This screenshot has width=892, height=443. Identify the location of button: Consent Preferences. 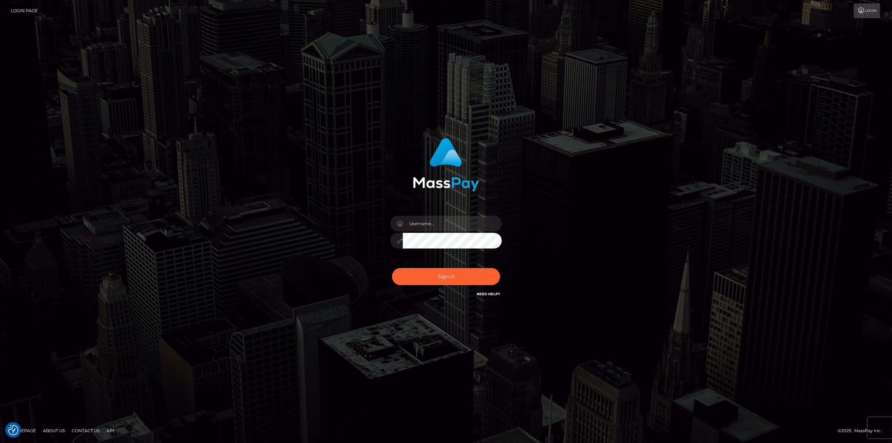
(13, 430).